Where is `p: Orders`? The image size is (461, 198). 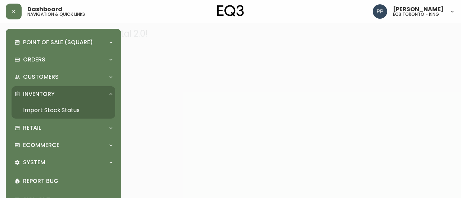 p: Orders is located at coordinates (34, 60).